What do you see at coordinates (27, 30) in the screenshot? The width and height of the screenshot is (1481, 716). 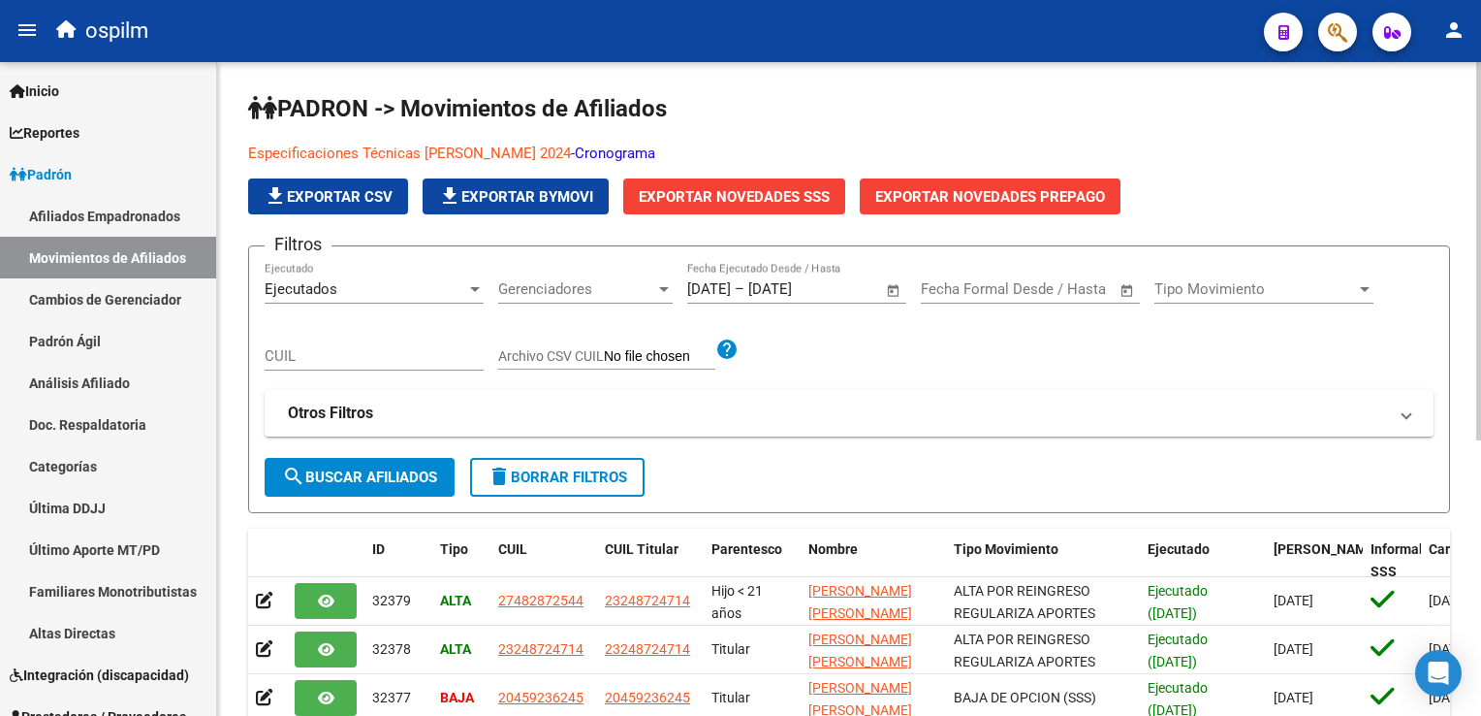 I see `mat-icon: menu` at bounding box center [27, 30].